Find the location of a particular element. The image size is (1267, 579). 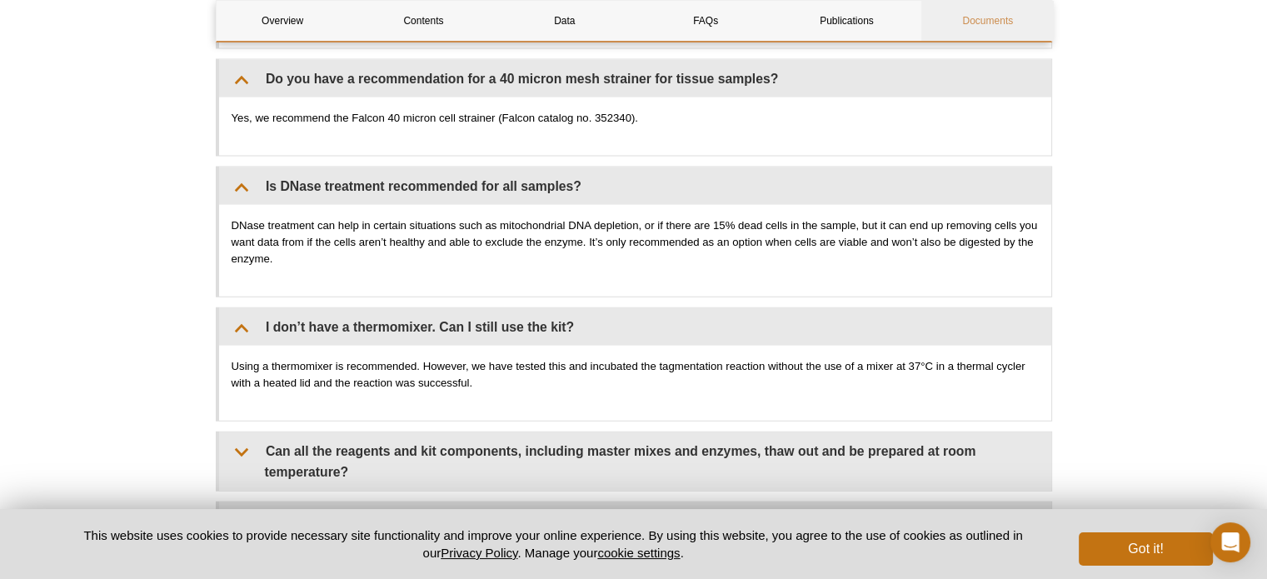

a: Publications is located at coordinates (846, 21).